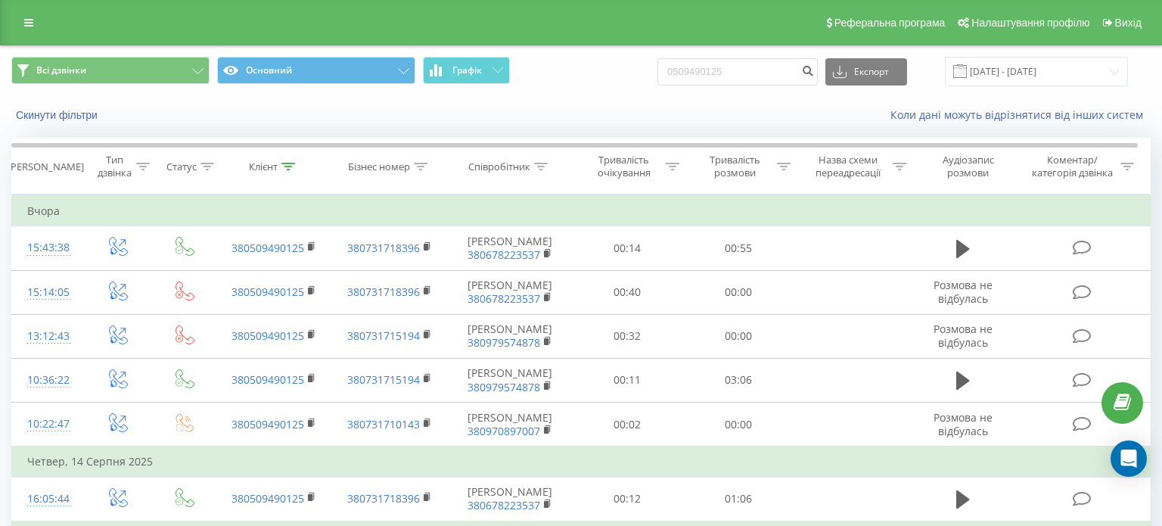 This screenshot has width=1162, height=526. I want to click on td: Вчора, so click(581, 211).